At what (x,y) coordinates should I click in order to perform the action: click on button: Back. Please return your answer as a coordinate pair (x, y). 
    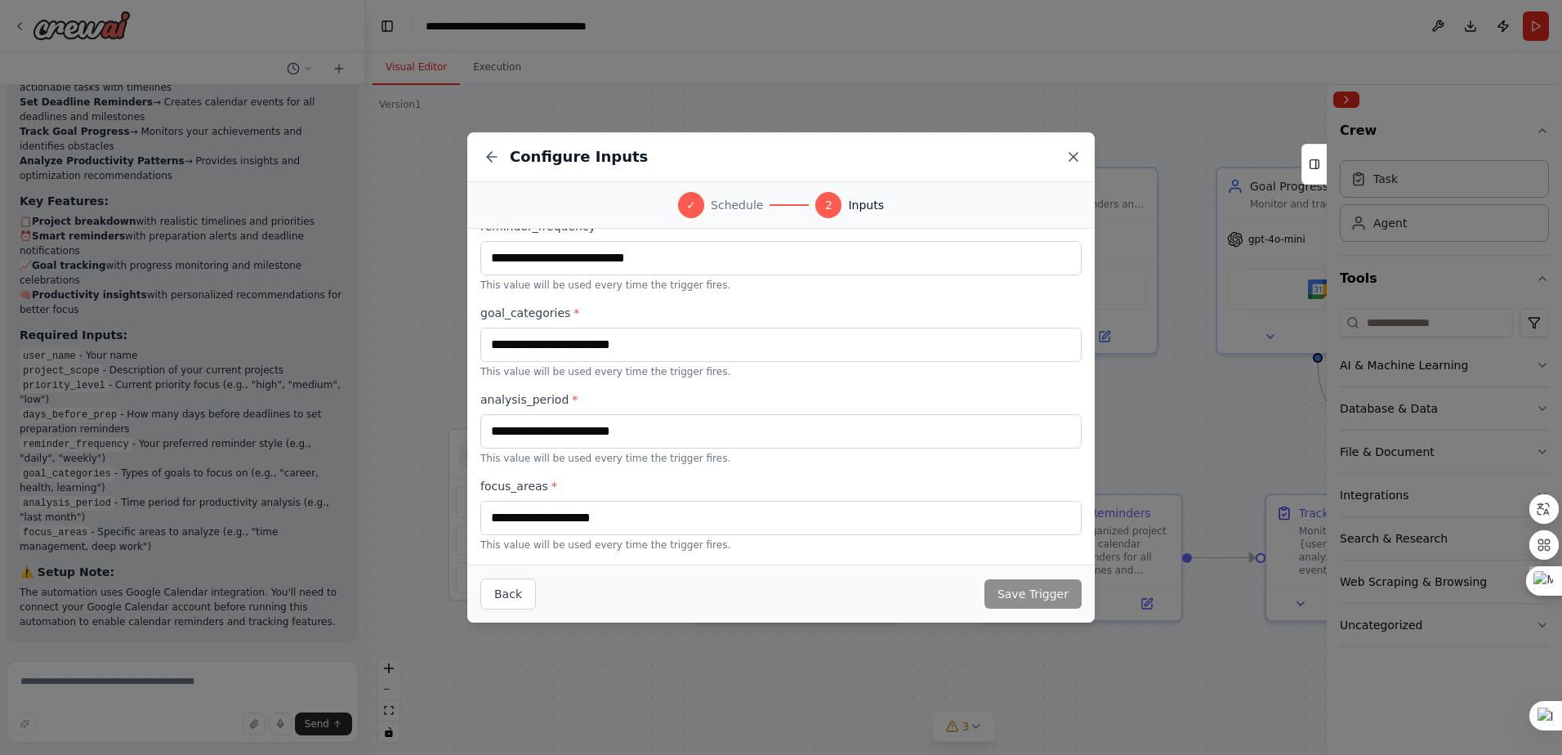
    Looking at the image, I should click on (508, 594).